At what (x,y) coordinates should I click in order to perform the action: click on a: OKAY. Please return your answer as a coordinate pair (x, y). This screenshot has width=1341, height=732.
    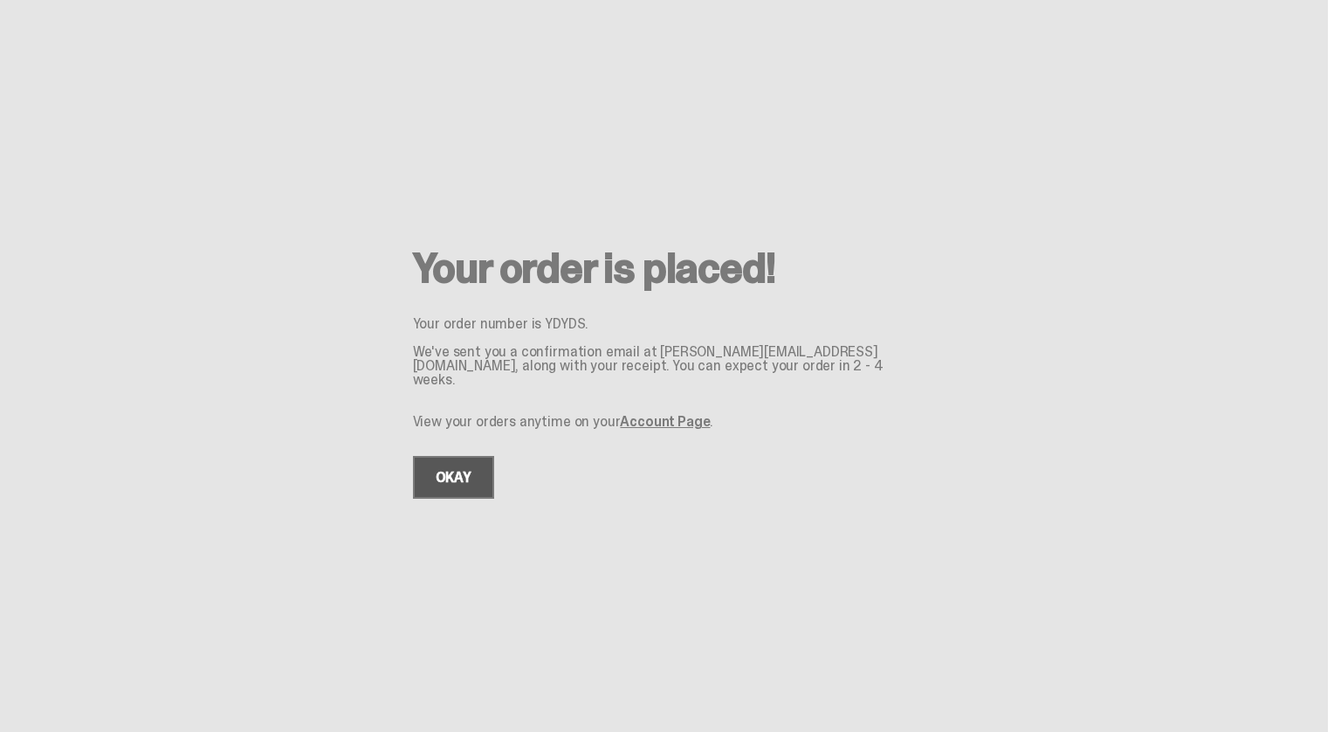
    Looking at the image, I should click on (453, 477).